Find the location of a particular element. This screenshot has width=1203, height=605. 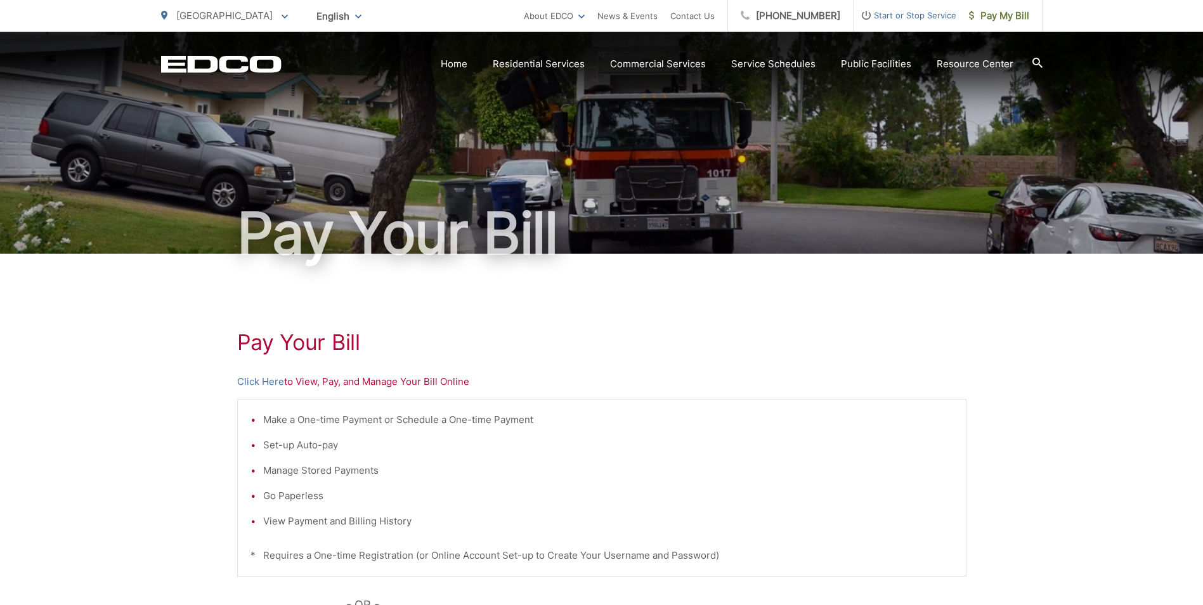

a: Residential Services is located at coordinates (538, 64).